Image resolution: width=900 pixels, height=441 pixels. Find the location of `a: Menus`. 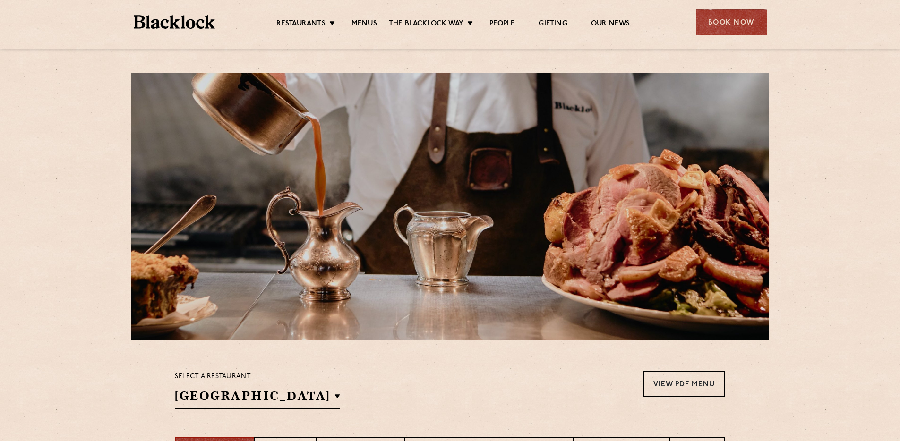

a: Menus is located at coordinates (364, 25).